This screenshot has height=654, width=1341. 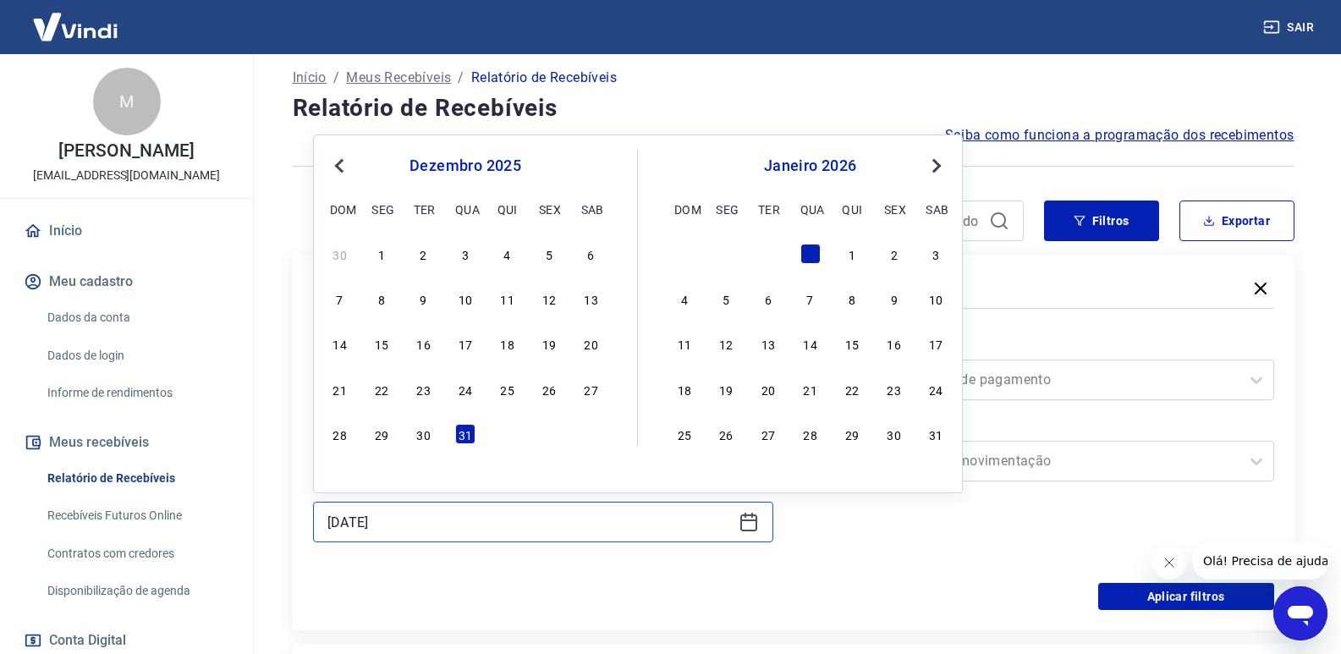 I want to click on div: janeiro 2026, so click(x=810, y=166).